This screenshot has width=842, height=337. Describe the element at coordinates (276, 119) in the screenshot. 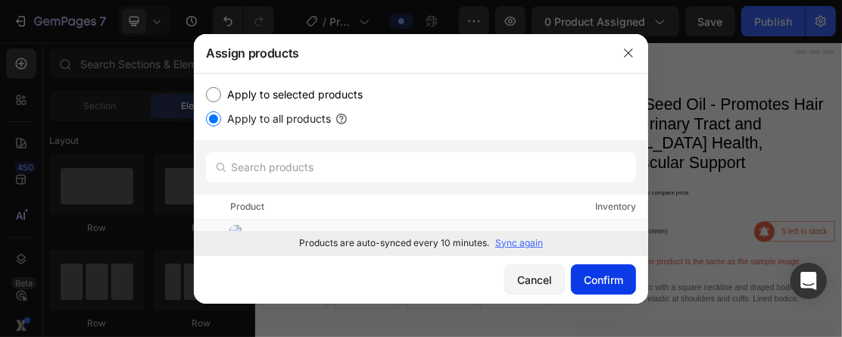

I see `label: Apply to all products` at that location.